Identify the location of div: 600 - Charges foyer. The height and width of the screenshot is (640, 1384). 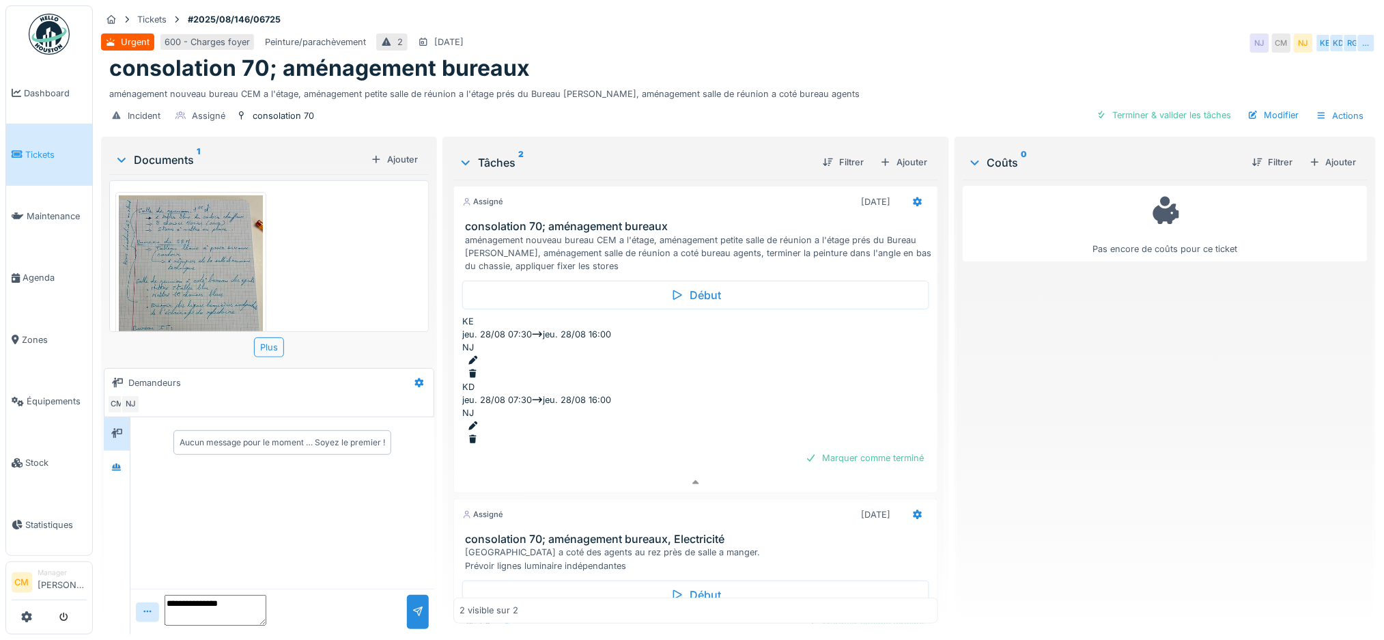
(207, 42).